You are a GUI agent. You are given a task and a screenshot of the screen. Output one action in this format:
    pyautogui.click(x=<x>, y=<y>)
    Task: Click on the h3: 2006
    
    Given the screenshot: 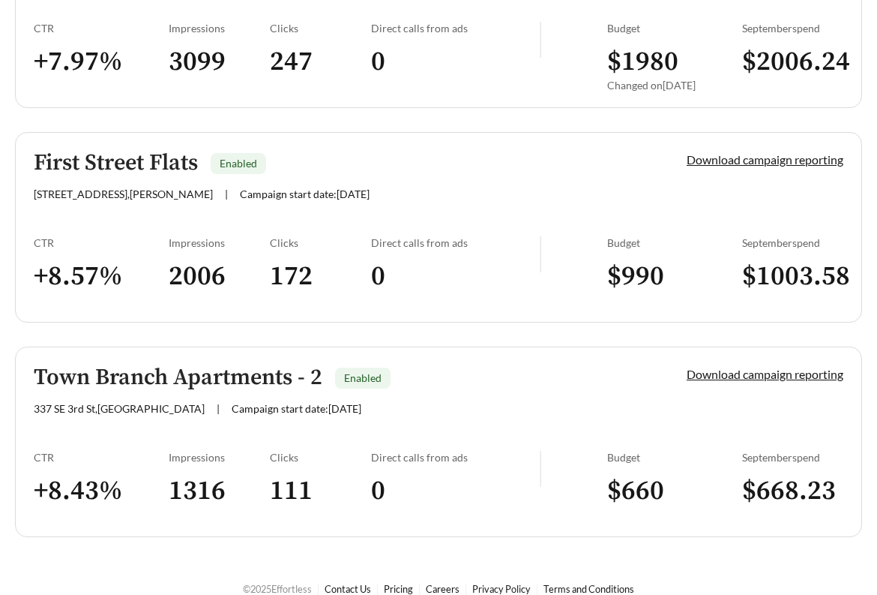 What is the action you would take?
    pyautogui.click(x=219, y=276)
    